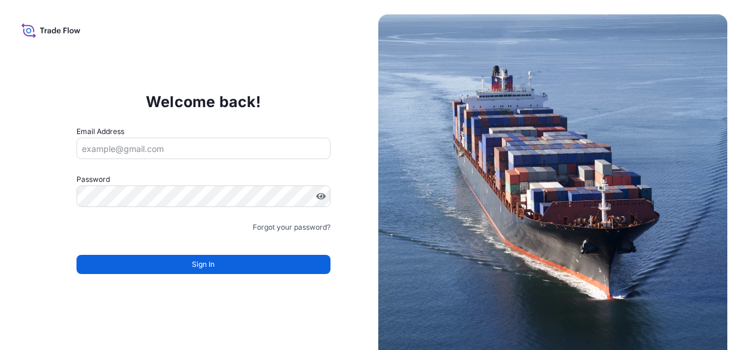 The width and height of the screenshot is (756, 350). I want to click on button: Sign In, so click(203, 264).